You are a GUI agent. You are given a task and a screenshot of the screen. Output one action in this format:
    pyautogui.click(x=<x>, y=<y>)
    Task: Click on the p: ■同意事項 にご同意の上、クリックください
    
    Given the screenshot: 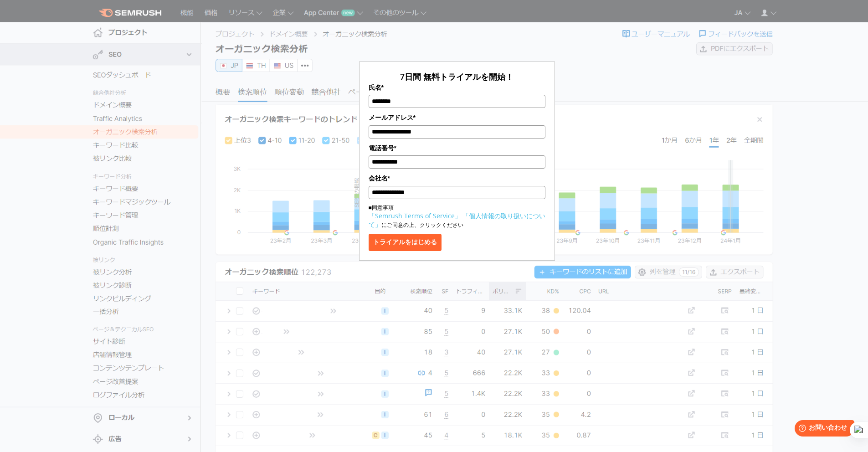 What is the action you would take?
    pyautogui.click(x=457, y=216)
    